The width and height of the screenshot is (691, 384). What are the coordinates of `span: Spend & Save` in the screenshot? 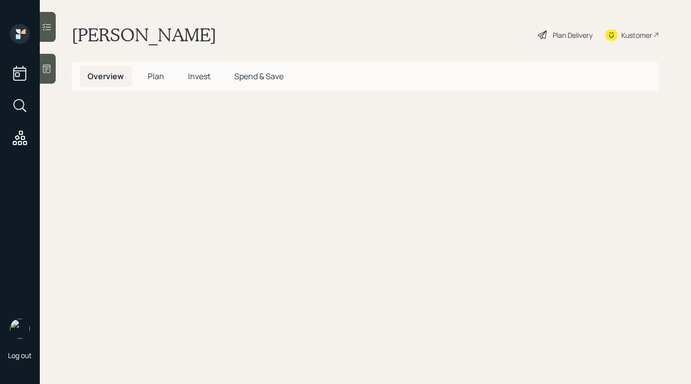 It's located at (259, 76).